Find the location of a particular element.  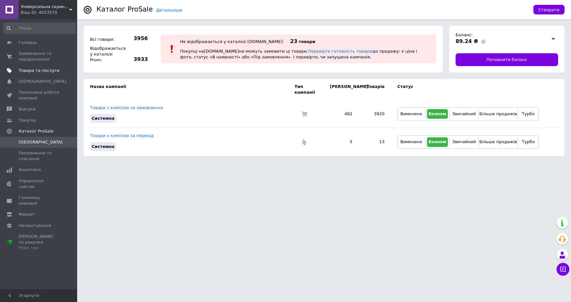

span: Відгуки is located at coordinates (27, 109).